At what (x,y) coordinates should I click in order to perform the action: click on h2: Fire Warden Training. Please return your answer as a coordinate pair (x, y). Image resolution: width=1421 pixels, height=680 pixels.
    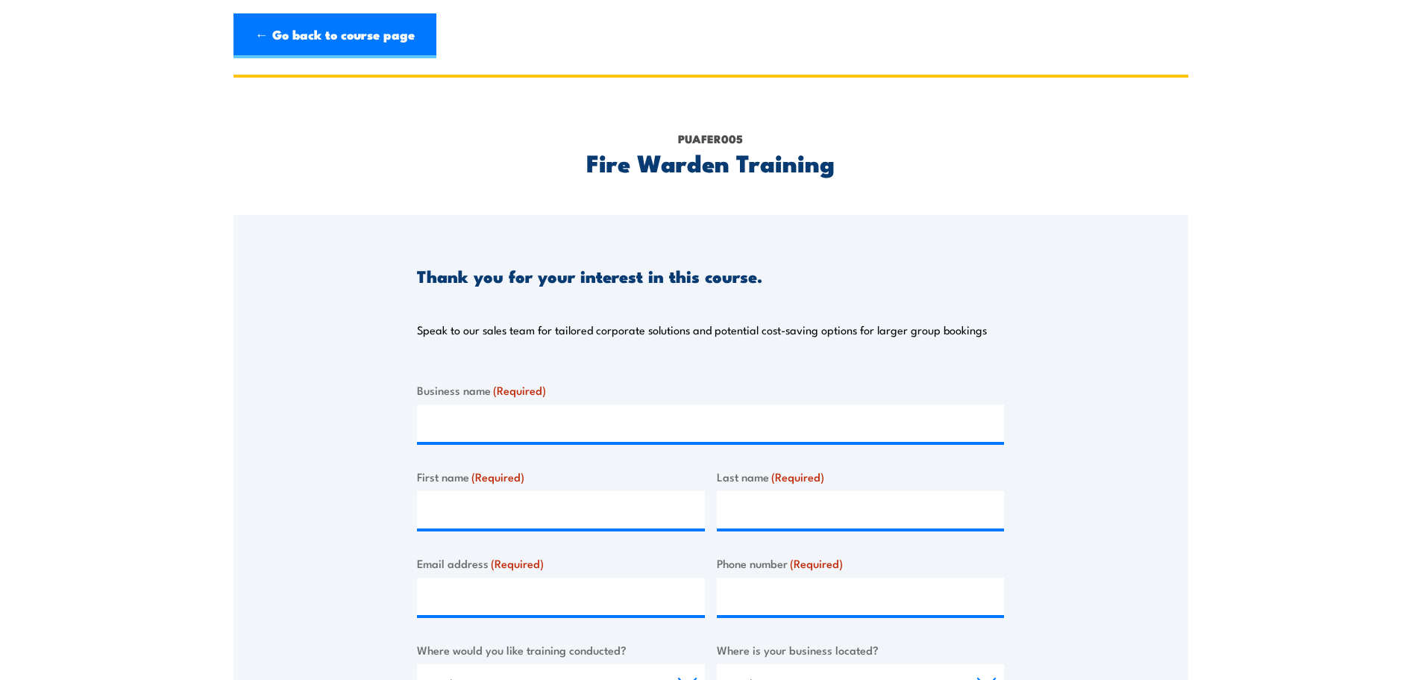
    Looking at the image, I should click on (710, 162).